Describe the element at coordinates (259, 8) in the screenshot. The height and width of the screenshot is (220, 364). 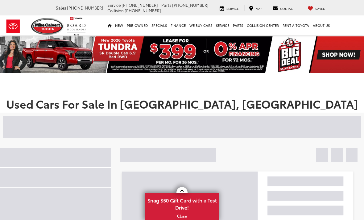
I see `span: Map` at that location.